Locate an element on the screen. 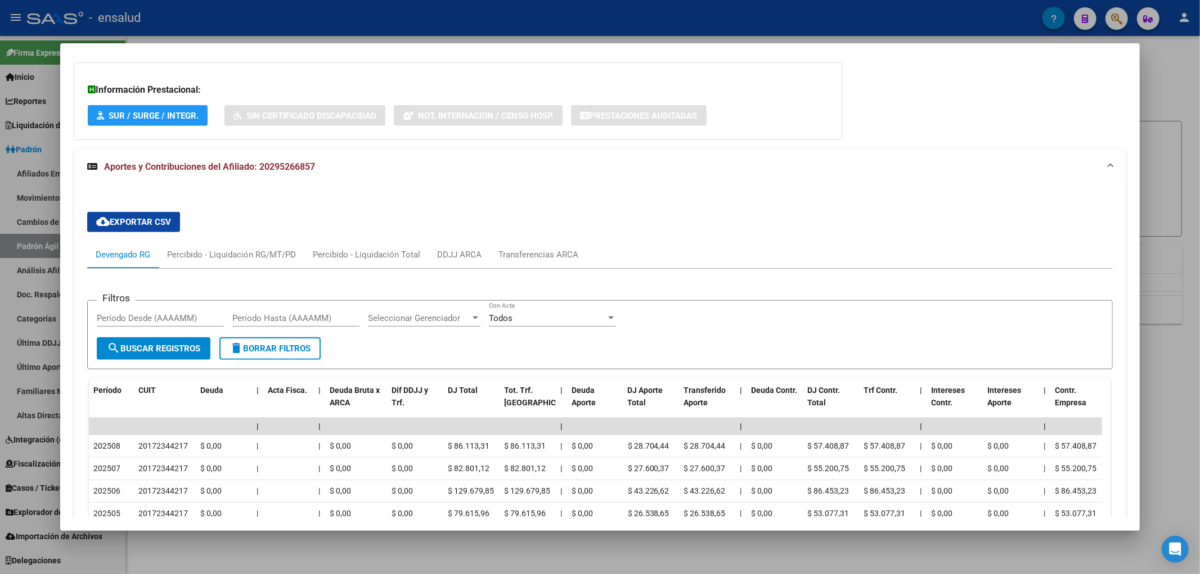 Image resolution: width=1200 pixels, height=574 pixels. span: 202508 is located at coordinates (107, 446).